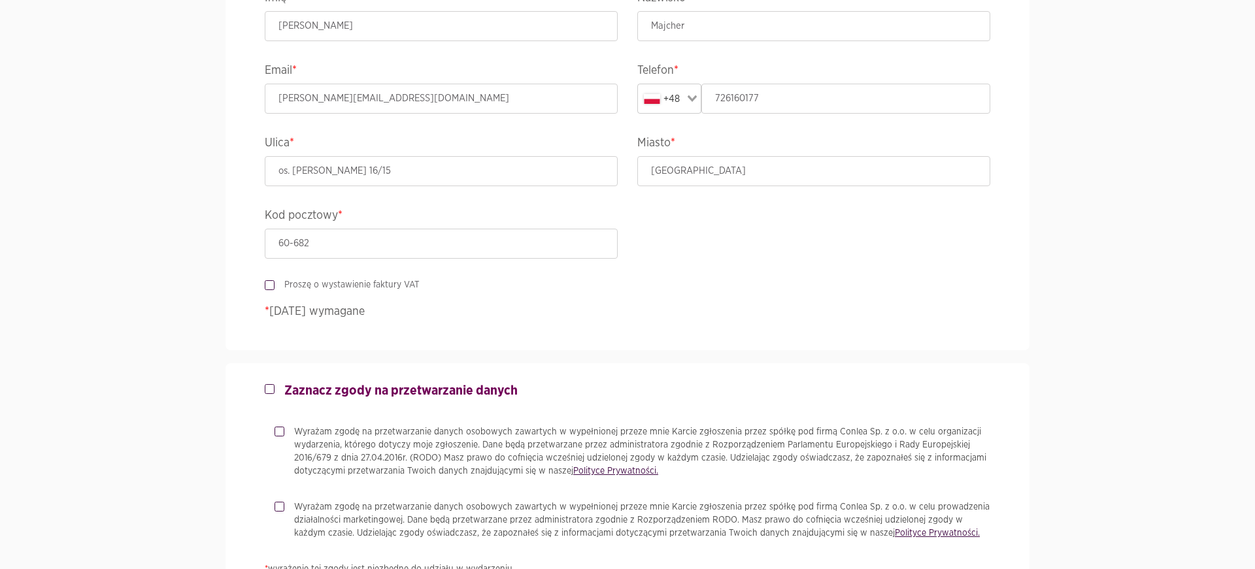  What do you see at coordinates (661, 99) in the screenshot?
I see `div: +48` at bounding box center [661, 99].